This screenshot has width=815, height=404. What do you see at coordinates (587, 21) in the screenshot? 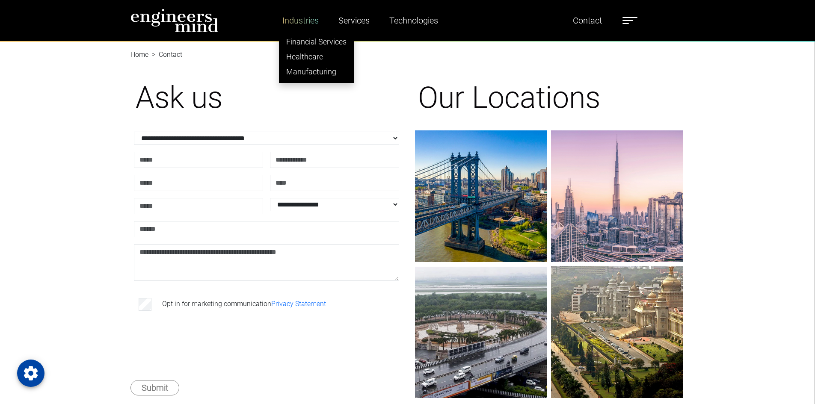
I see `a: Contact` at bounding box center [587, 21].